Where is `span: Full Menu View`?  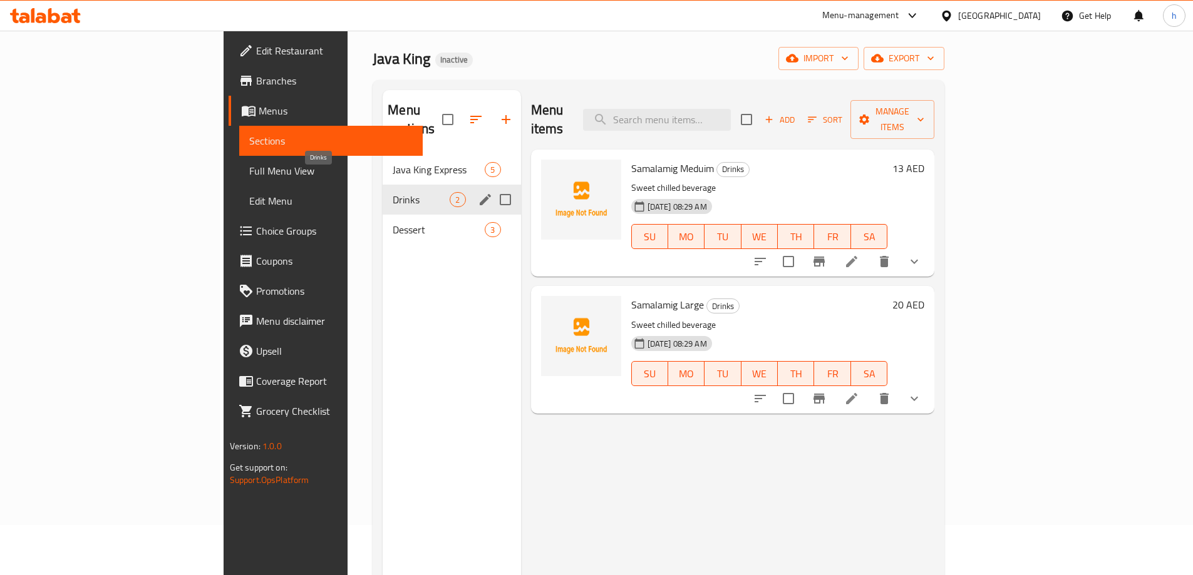
span: Full Menu View is located at coordinates (331, 171).